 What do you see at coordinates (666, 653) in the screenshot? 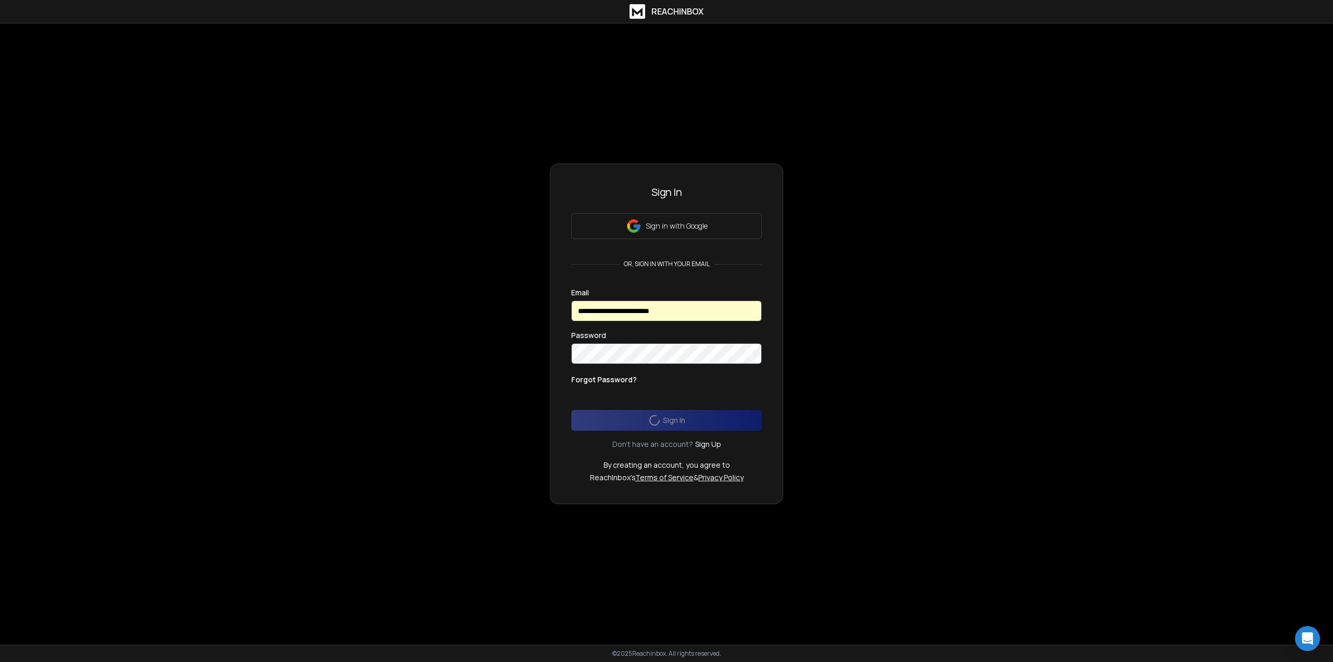
I see `p: © 2025 Reachinbox. All rights reserved.` at bounding box center [666, 653].